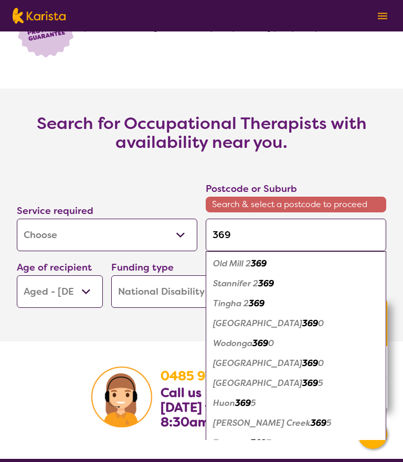 The height and width of the screenshot is (462, 403). What do you see at coordinates (54, 267) in the screenshot?
I see `label: Age of recipient` at bounding box center [54, 267].